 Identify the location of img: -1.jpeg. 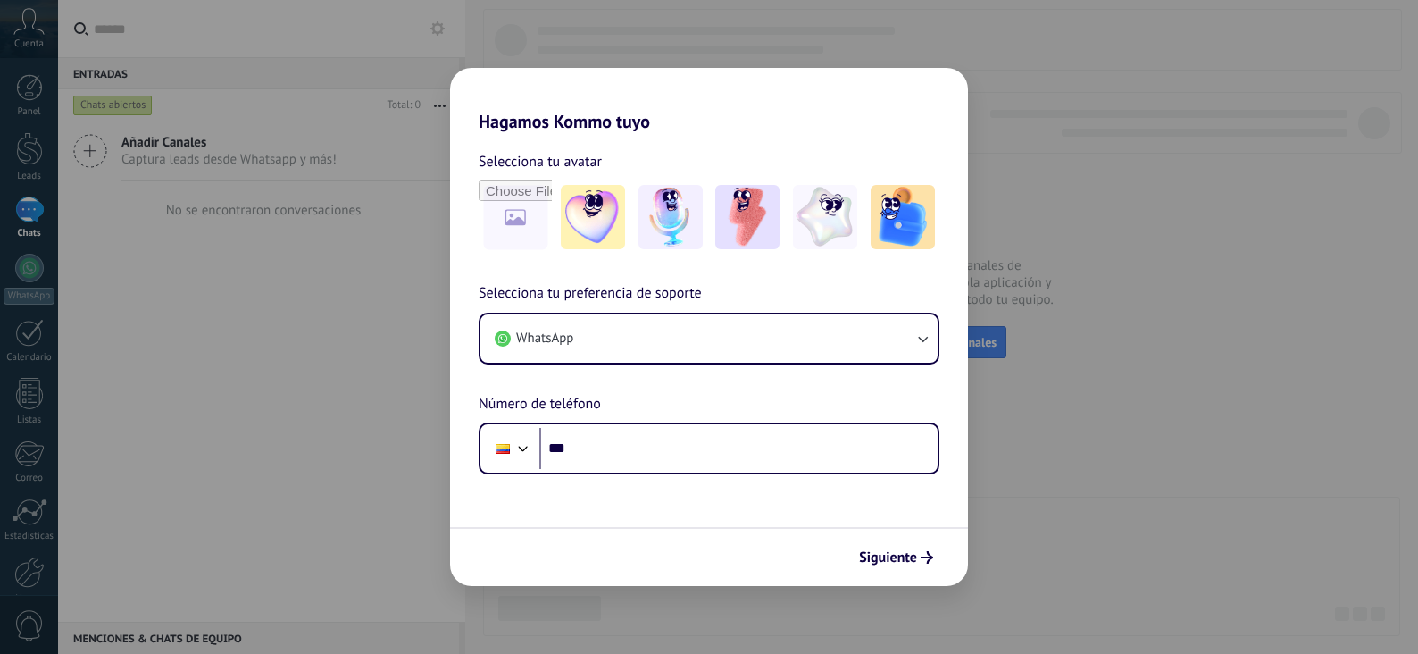
(593, 217).